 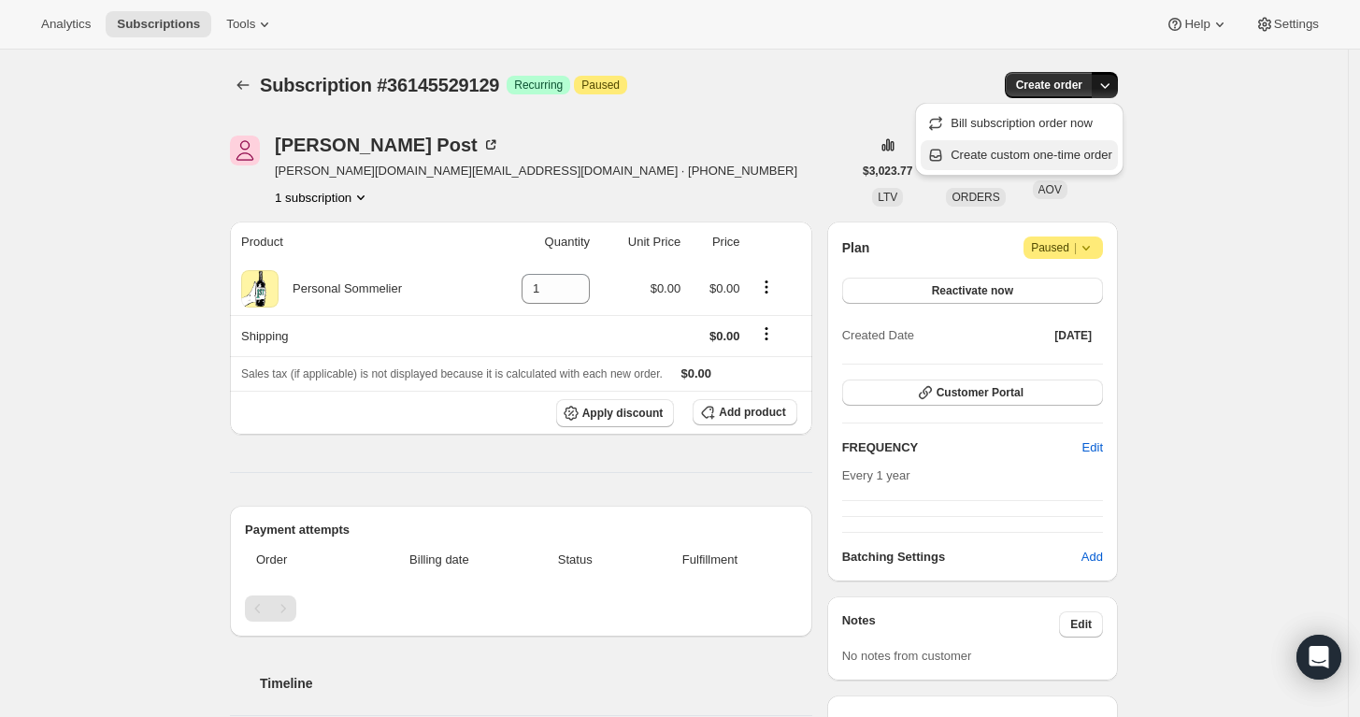 What do you see at coordinates (240, 24) in the screenshot?
I see `span: Tools` at bounding box center [240, 24].